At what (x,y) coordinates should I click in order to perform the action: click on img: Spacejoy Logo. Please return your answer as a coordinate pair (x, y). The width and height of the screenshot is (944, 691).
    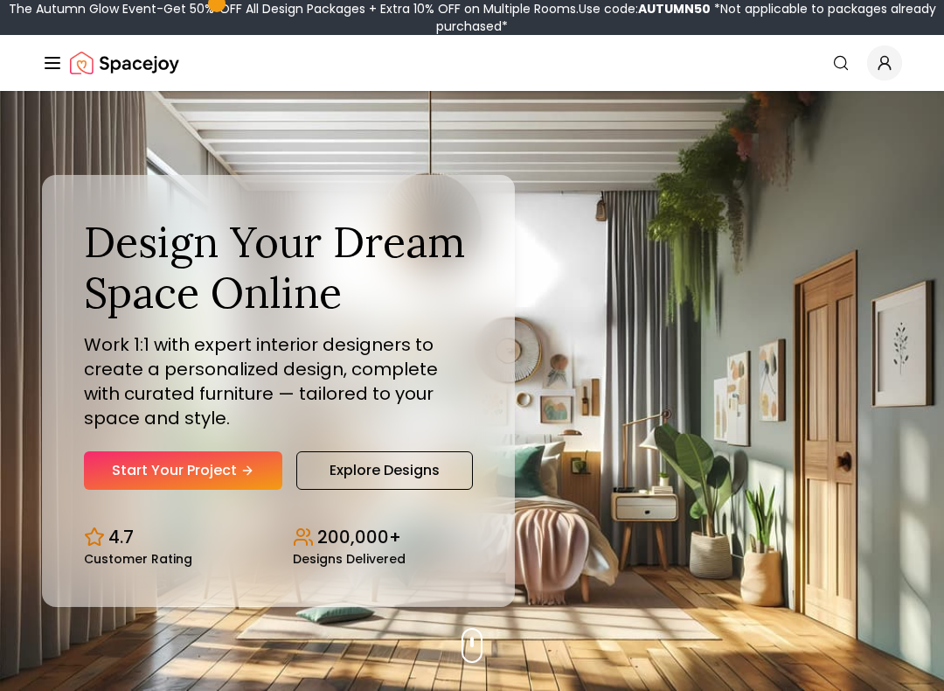
    Looking at the image, I should click on (124, 63).